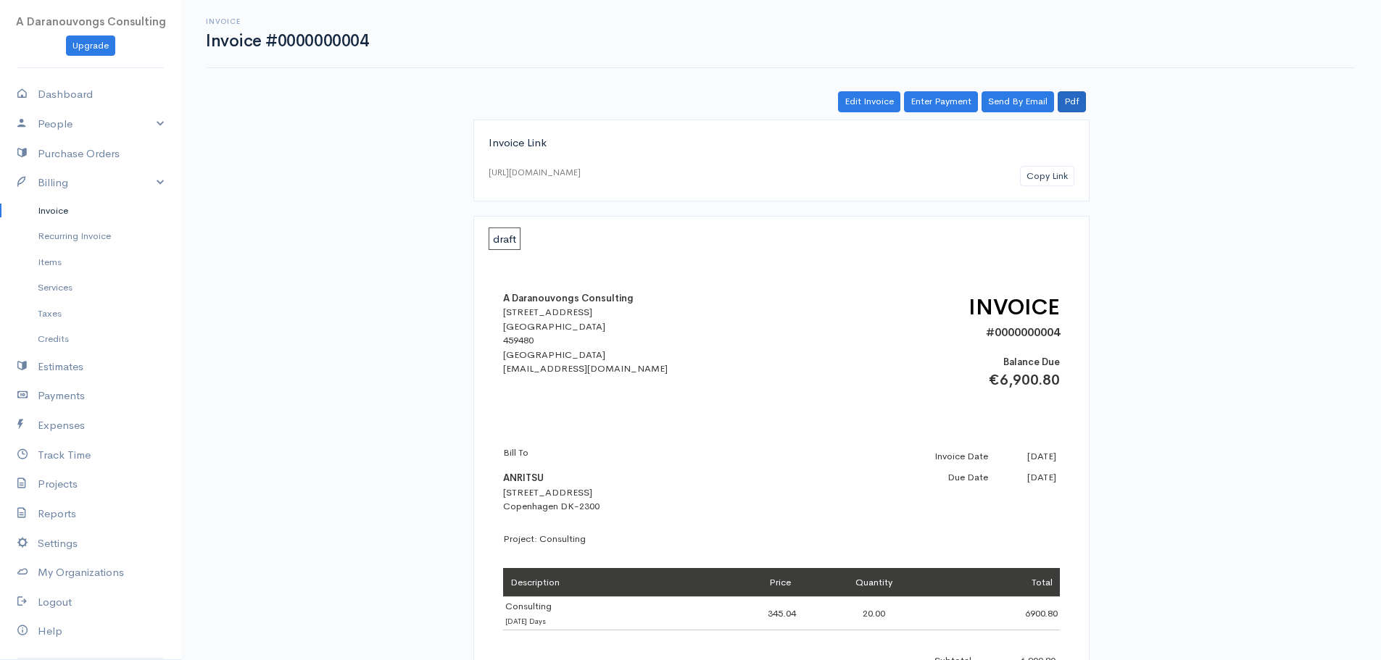  Describe the element at coordinates (91, 21) in the screenshot. I see `span: A Daranouvongs Consulting` at that location.